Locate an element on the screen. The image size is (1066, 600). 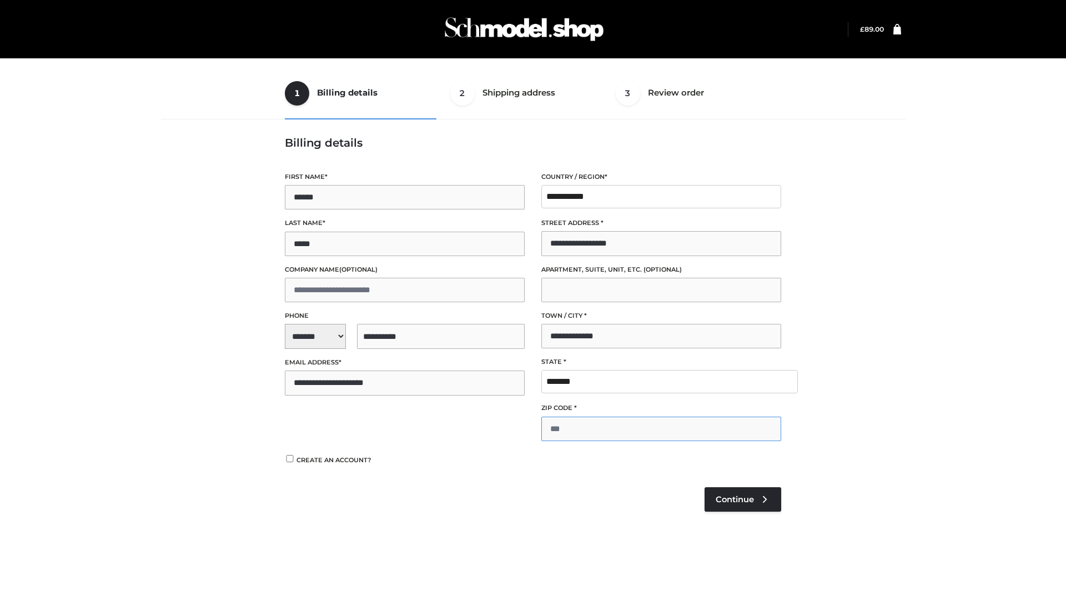
span: Create an account? is located at coordinates (334, 460).